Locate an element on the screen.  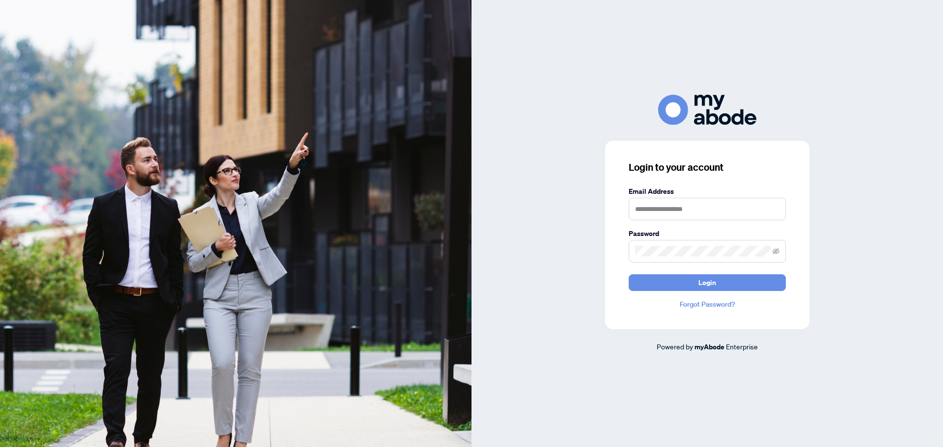
h3: Login to your account is located at coordinates (707, 167).